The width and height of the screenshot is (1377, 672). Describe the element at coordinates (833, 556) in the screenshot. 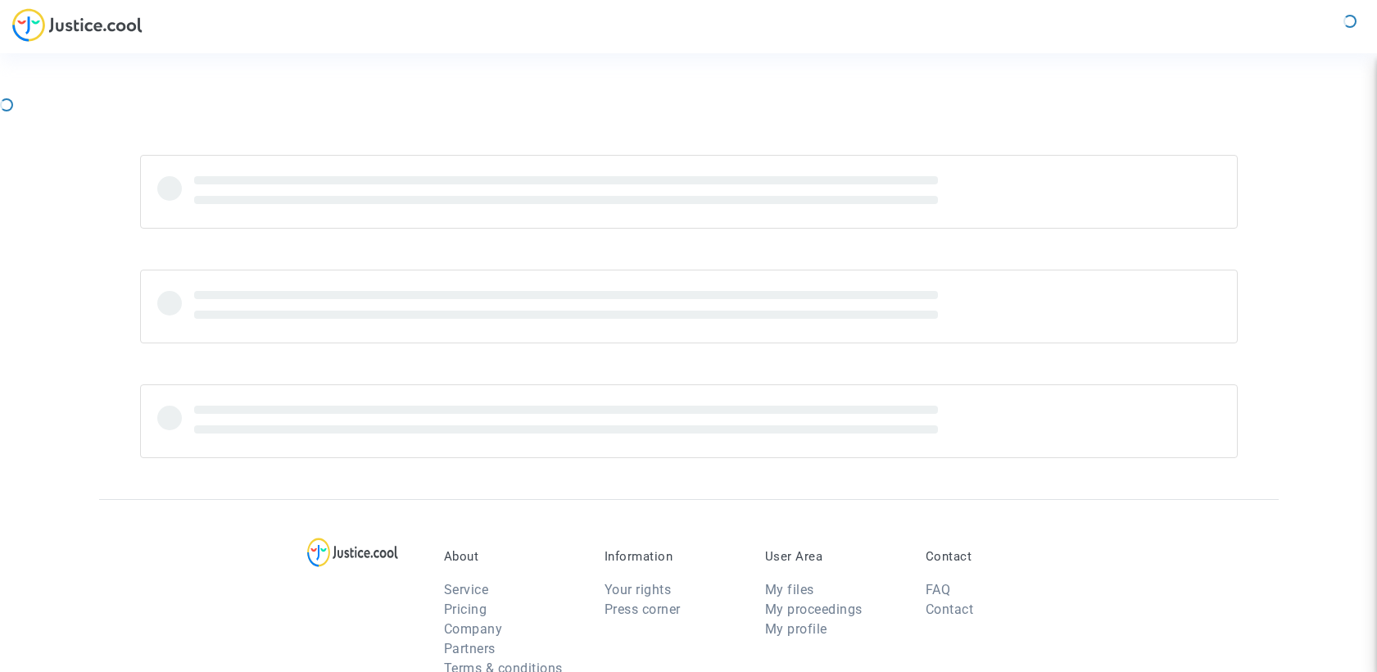

I see `p: User Area` at that location.